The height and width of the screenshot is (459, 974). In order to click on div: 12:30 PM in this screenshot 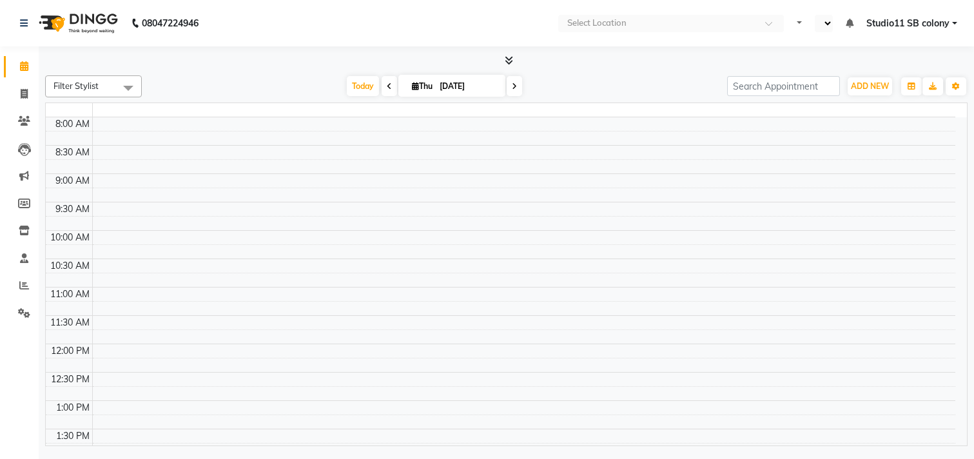, I will do `click(70, 379)`.